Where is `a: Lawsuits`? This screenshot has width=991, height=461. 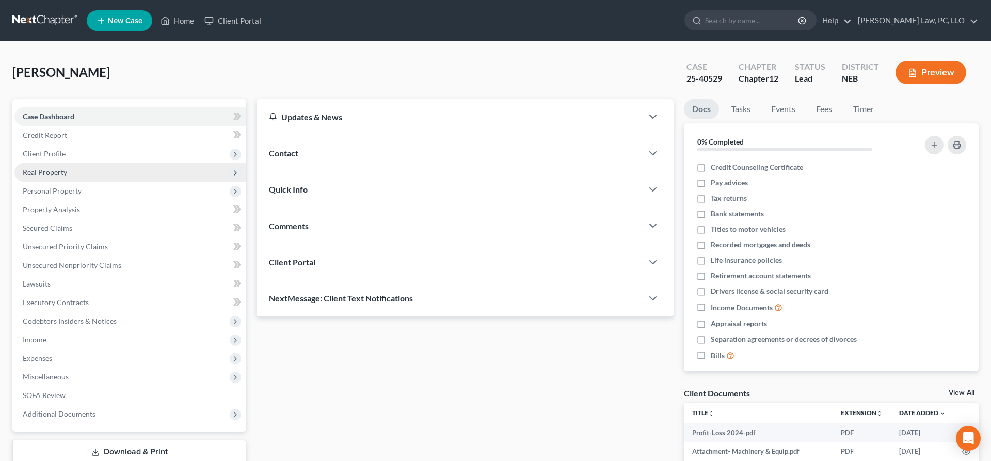 a: Lawsuits is located at coordinates (130, 284).